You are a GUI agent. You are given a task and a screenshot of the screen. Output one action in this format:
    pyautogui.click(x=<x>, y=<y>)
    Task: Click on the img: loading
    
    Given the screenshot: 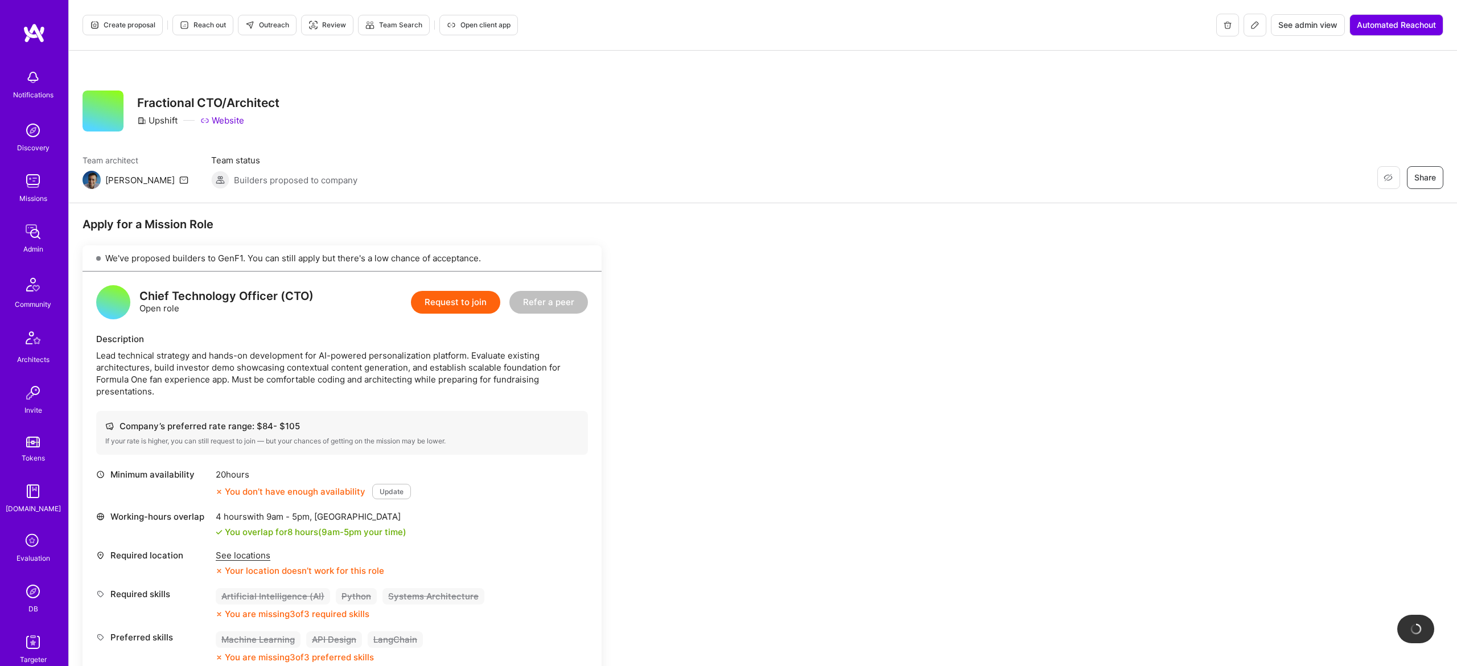 What is the action you would take?
    pyautogui.click(x=1416, y=629)
    